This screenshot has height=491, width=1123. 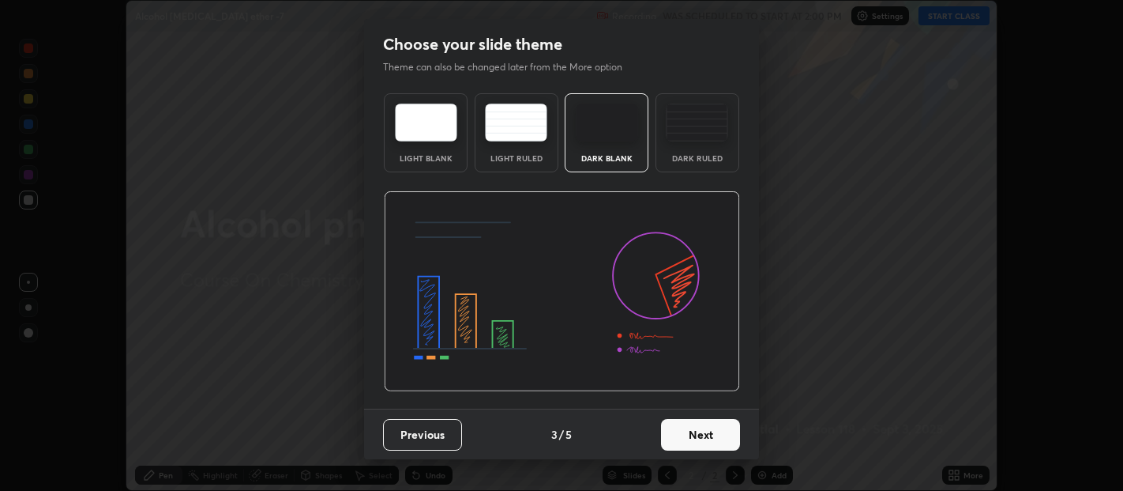 What do you see at coordinates (472, 44) in the screenshot?
I see `h2: Choose your slide theme` at bounding box center [472, 44].